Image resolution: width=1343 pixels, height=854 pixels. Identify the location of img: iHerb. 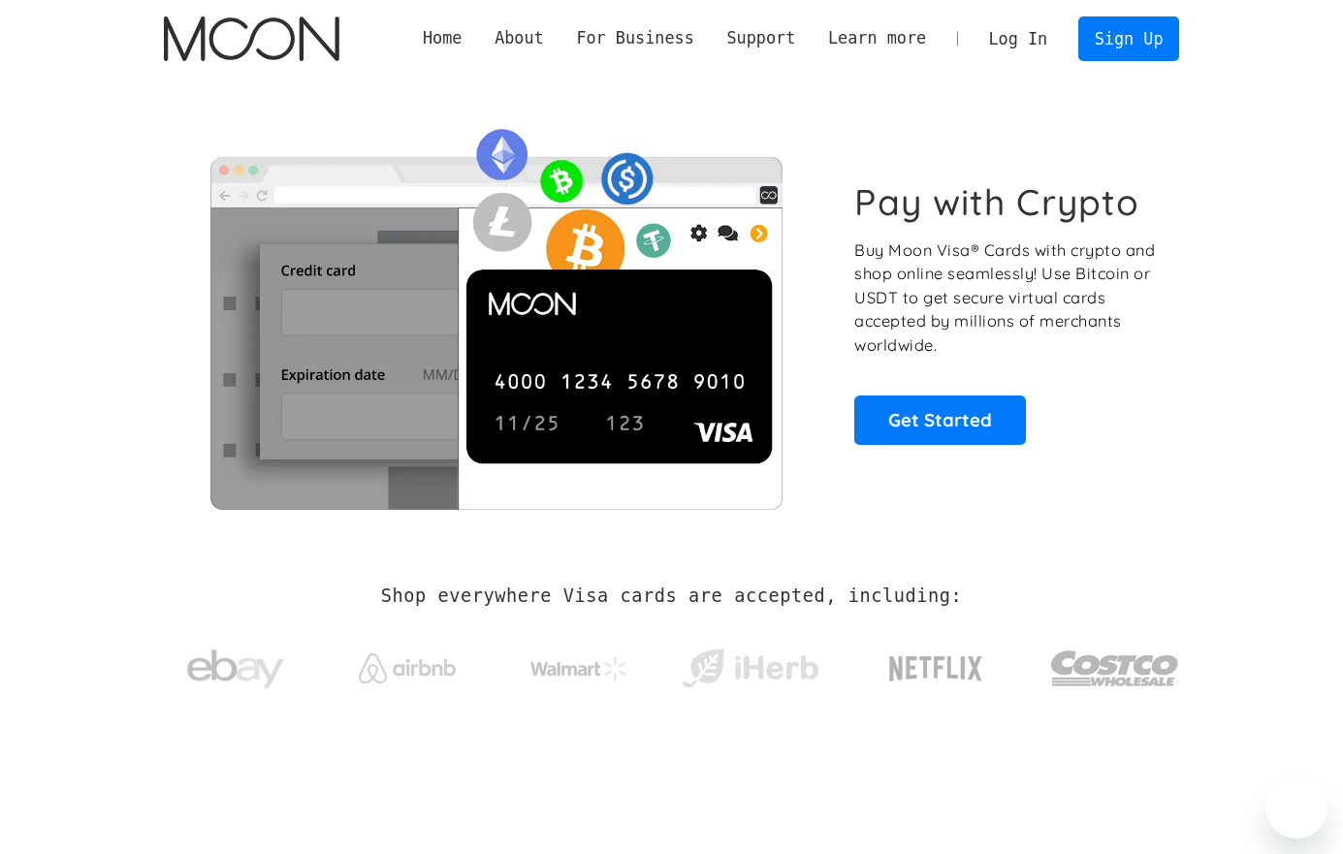
(750, 669).